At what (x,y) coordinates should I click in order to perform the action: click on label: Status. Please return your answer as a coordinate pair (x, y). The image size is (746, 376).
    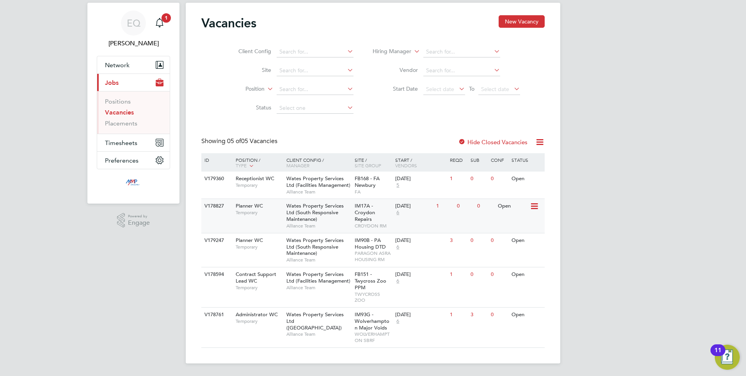
    Looking at the image, I should click on (249, 107).